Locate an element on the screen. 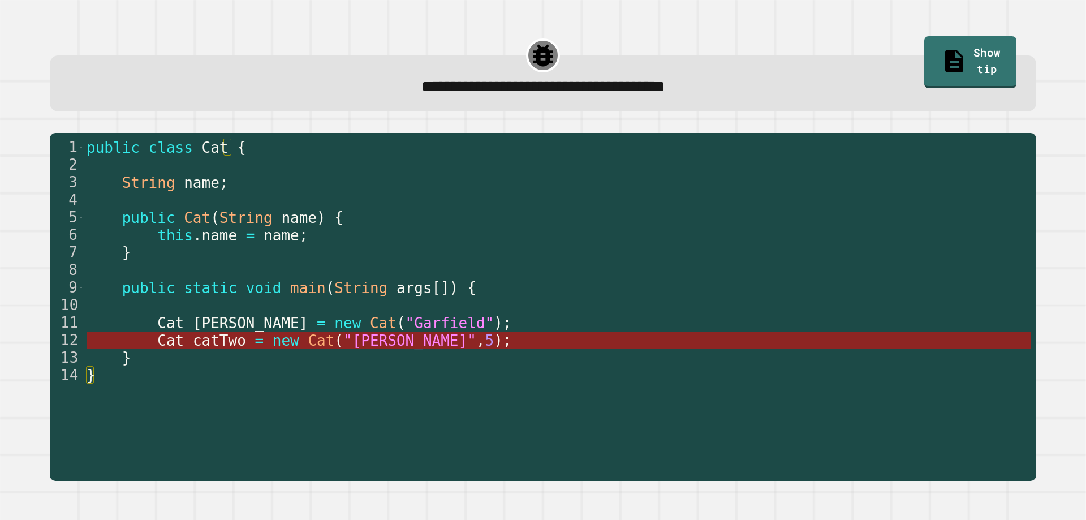 The height and width of the screenshot is (520, 1086). span: args is located at coordinates (414, 288).